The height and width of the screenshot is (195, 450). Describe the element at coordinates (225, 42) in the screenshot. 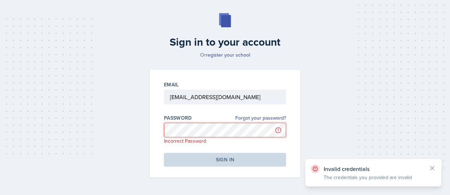

I see `h2: Sign in to your account` at that location.